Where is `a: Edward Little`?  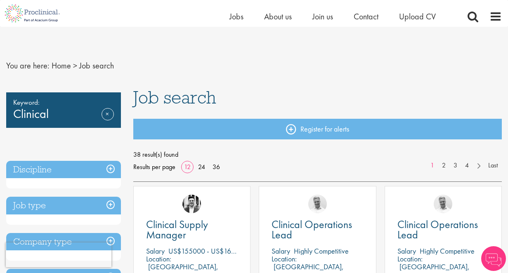 a: Edward Little is located at coordinates (191, 204).